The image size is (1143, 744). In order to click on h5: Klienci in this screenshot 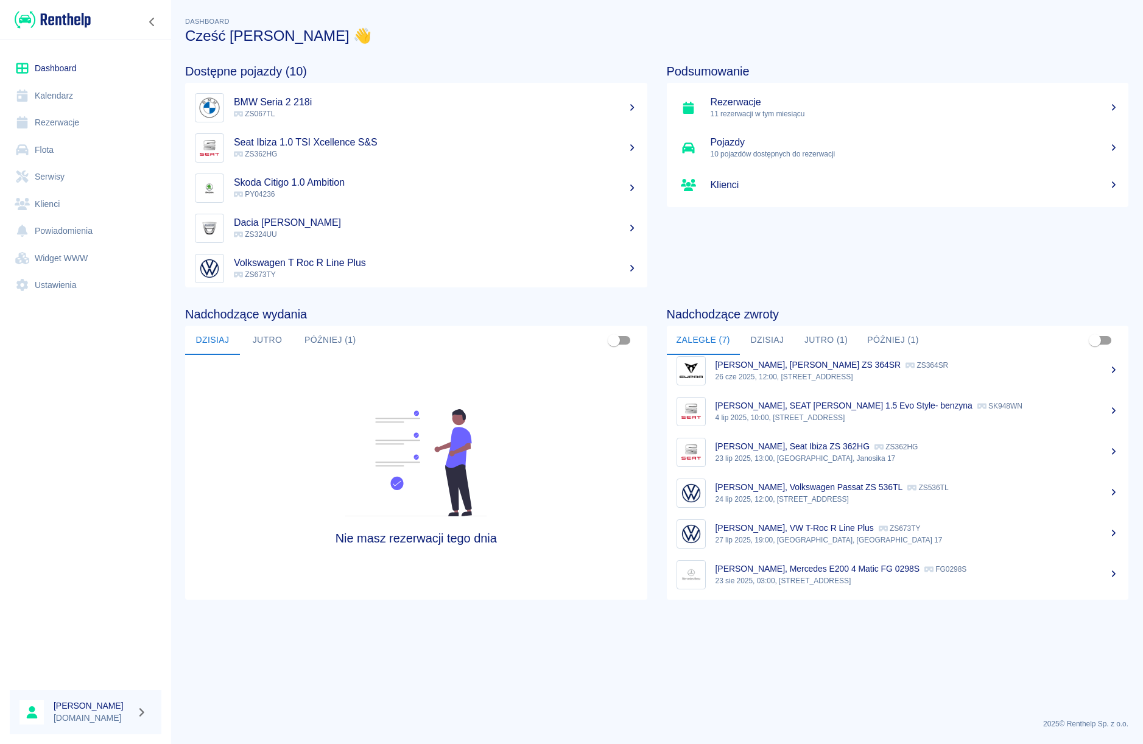, I will do `click(915, 185)`.